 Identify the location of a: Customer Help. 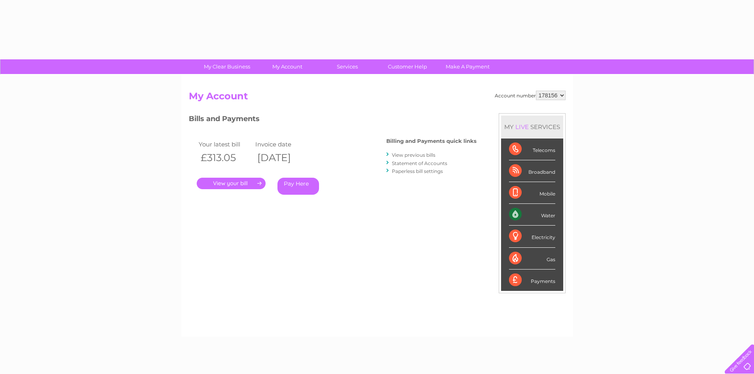
(407, 66).